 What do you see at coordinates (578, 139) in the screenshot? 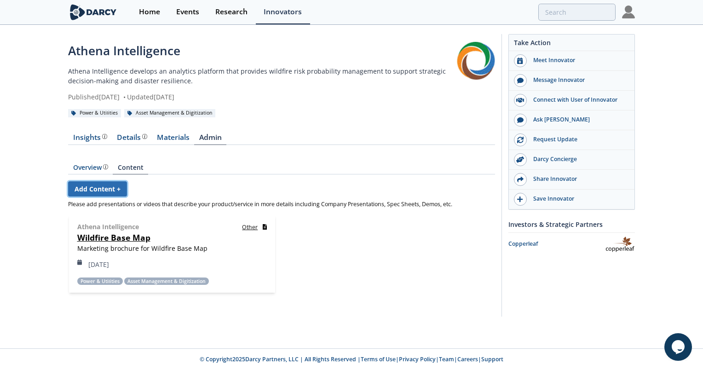
I see `div: Request Update` at bounding box center [578, 139].